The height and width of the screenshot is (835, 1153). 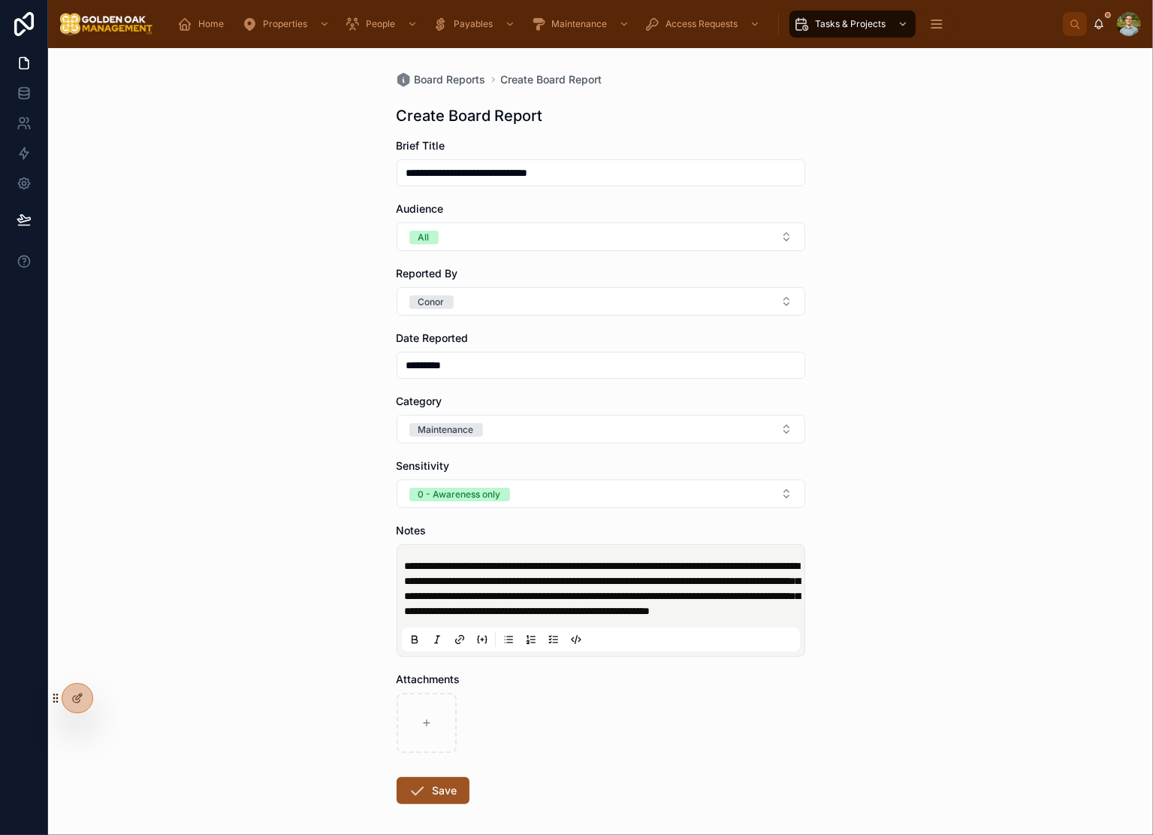 I want to click on span: Audience, so click(x=420, y=208).